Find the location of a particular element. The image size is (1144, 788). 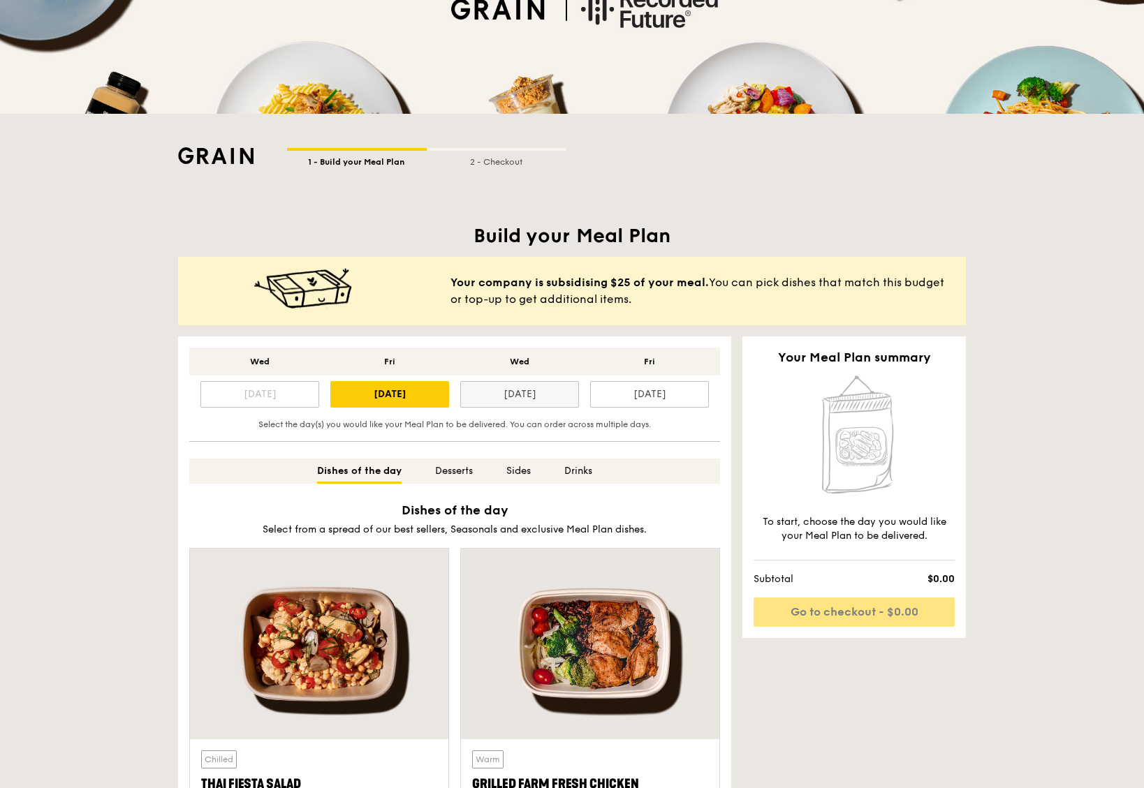

div: Chilled is located at coordinates (219, 760).